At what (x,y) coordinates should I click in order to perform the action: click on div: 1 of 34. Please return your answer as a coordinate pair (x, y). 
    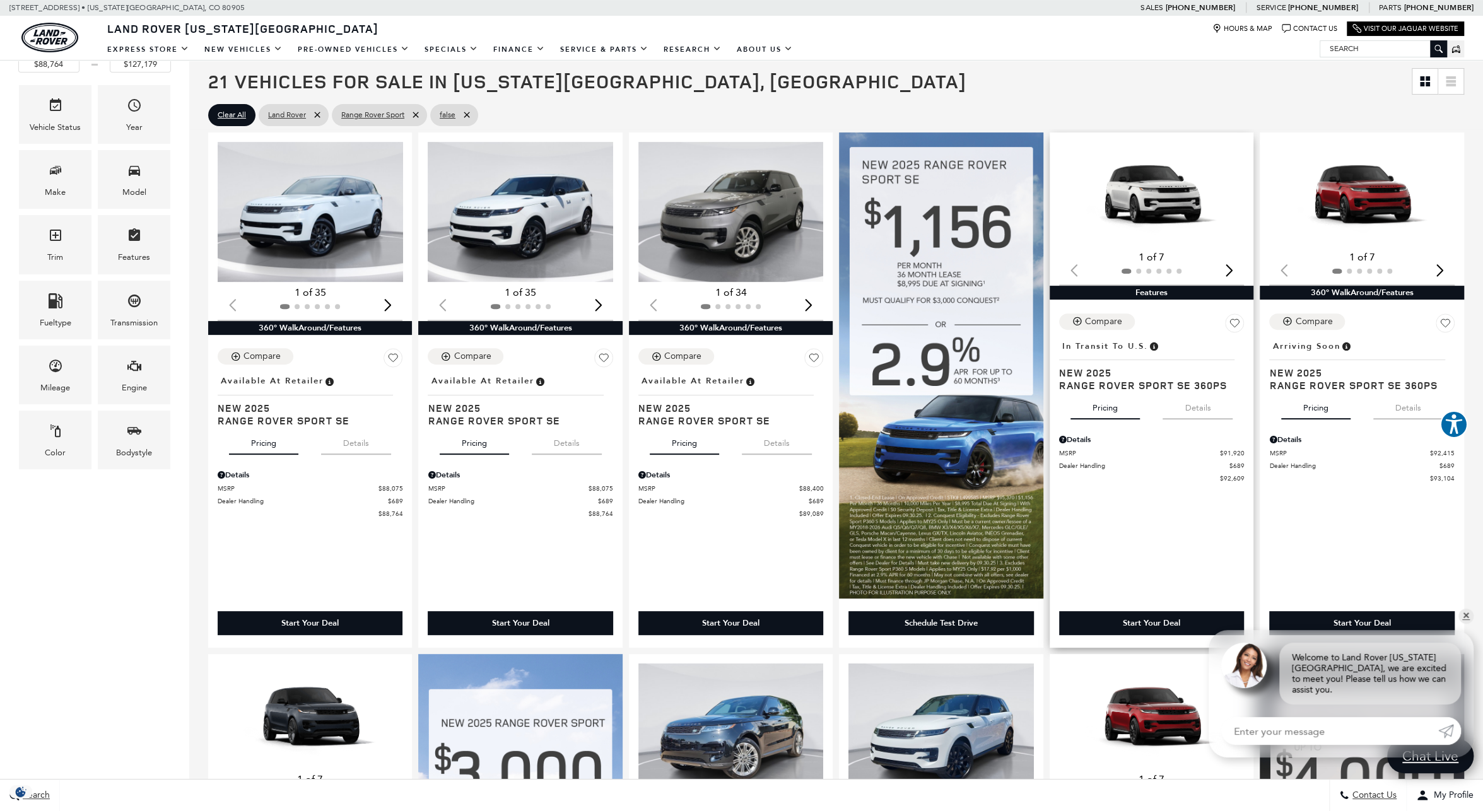
    Looking at the image, I should click on (730, 293).